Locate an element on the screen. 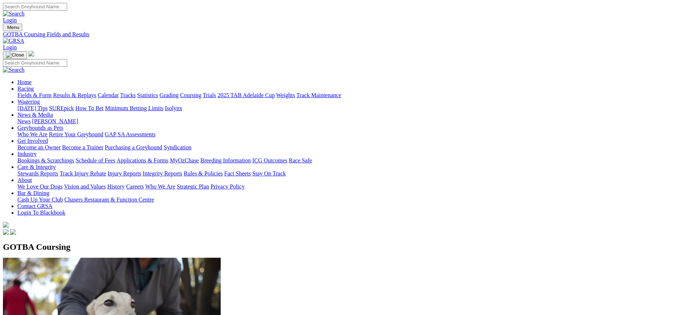  a: Weights is located at coordinates (286, 95).